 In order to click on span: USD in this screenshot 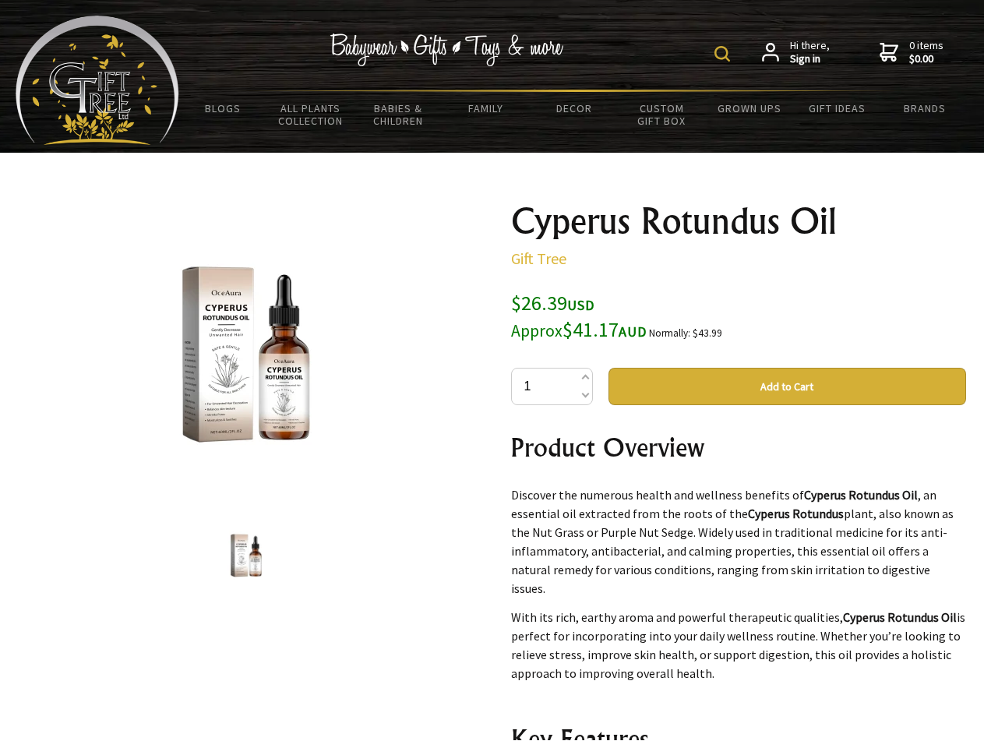, I will do `click(581, 305)`.